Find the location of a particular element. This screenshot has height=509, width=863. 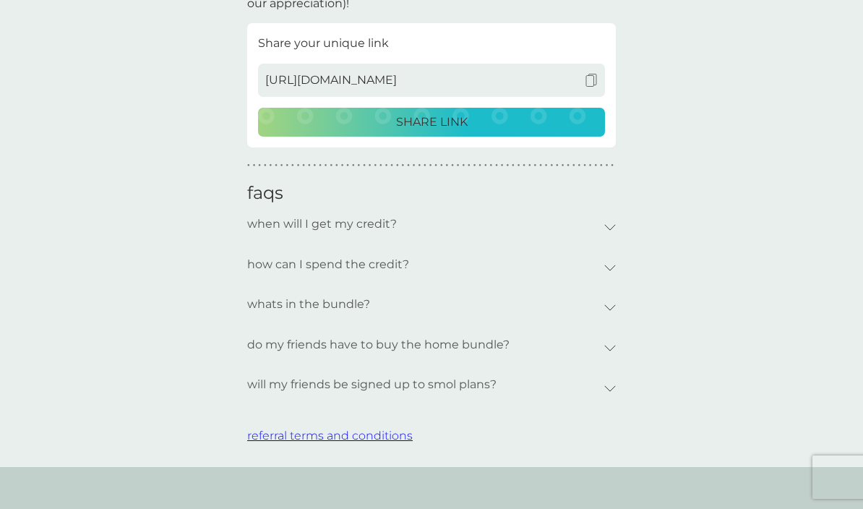

button: SHARE LINK is located at coordinates (432, 122).